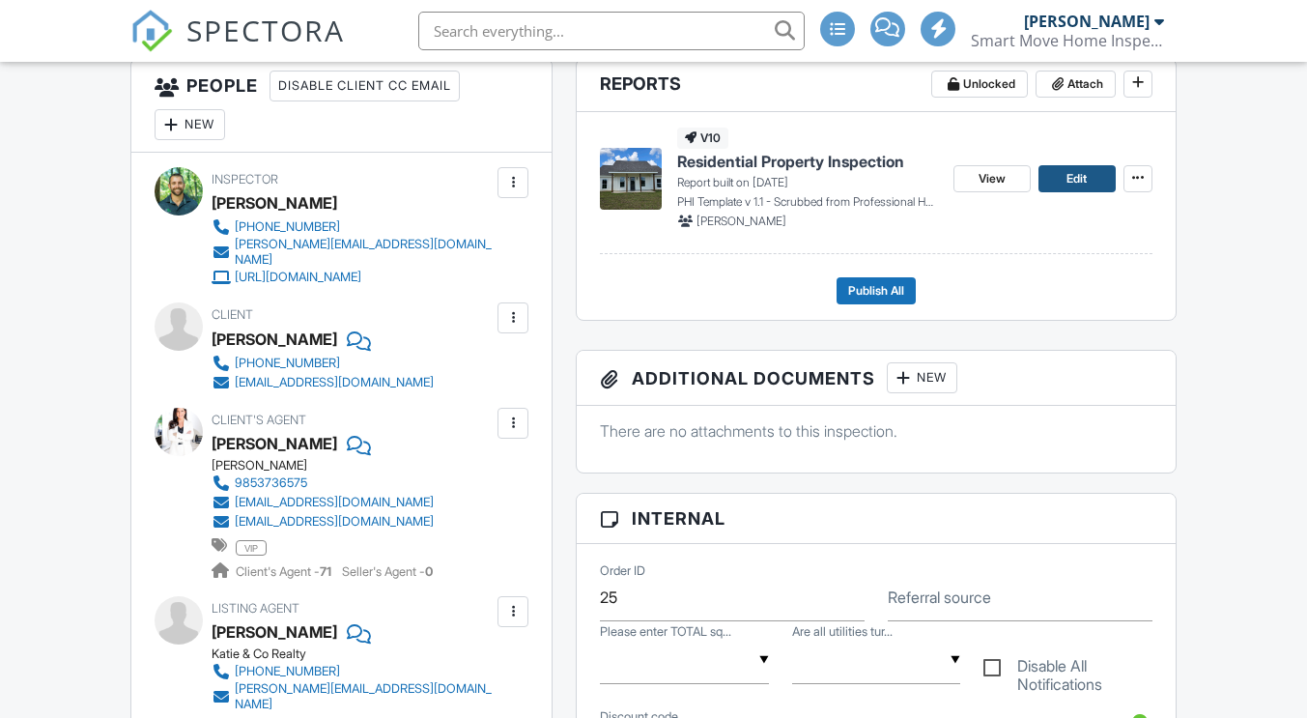 The height and width of the screenshot is (718, 1307). What do you see at coordinates (152, 31) in the screenshot?
I see `img: The Best Home Inspection Software - Spectora` at bounding box center [152, 31].